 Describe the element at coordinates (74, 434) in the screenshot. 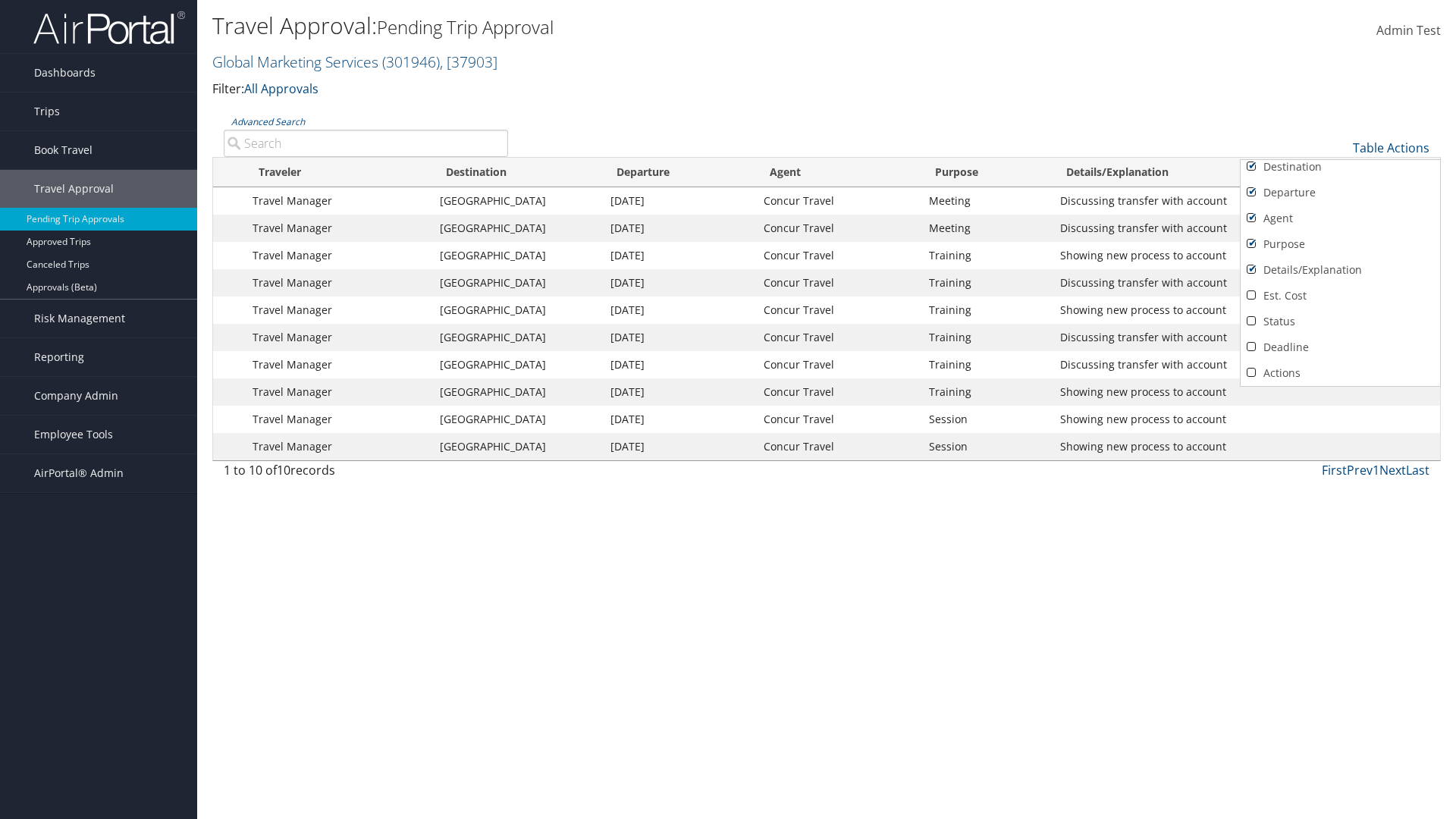

I see `span: Employee Tools` at that location.